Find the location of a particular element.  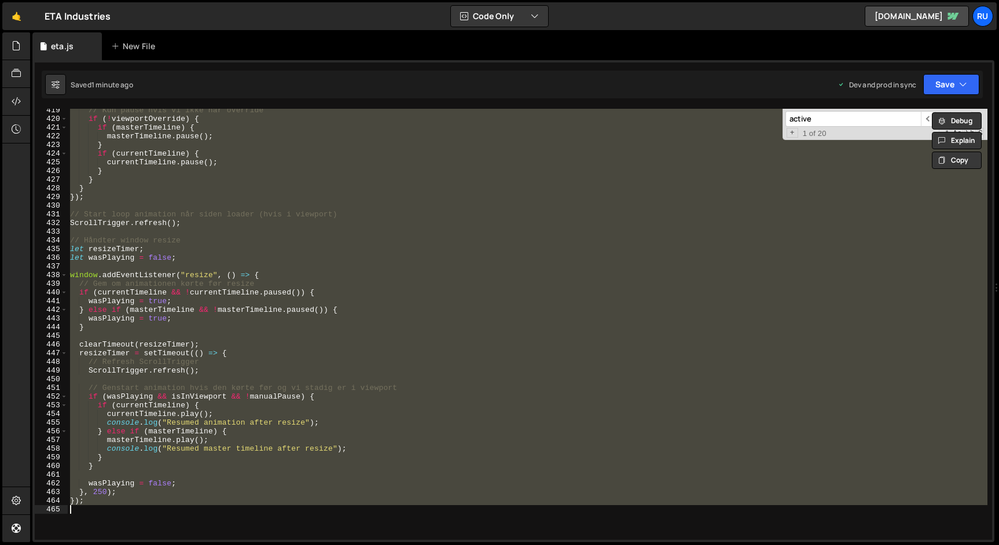

a: Ru is located at coordinates (983, 16).